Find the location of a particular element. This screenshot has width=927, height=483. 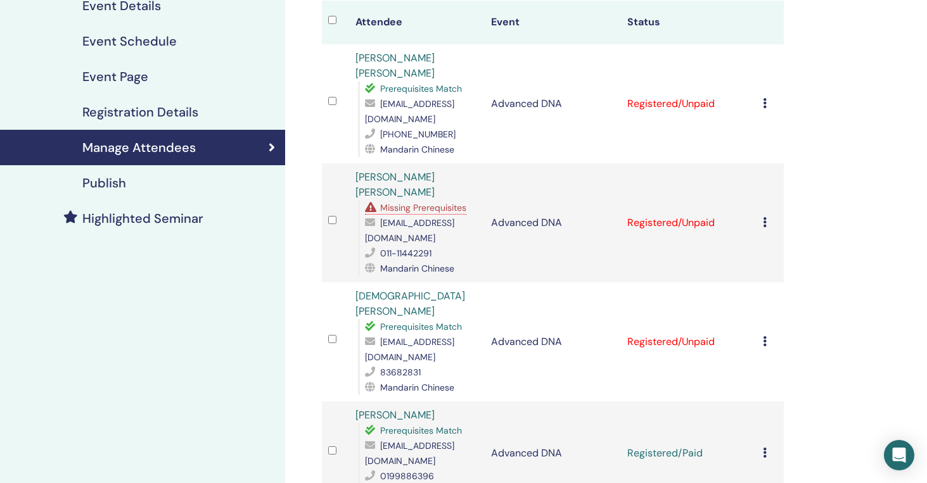

span: 011-11442291 is located at coordinates (405, 253).